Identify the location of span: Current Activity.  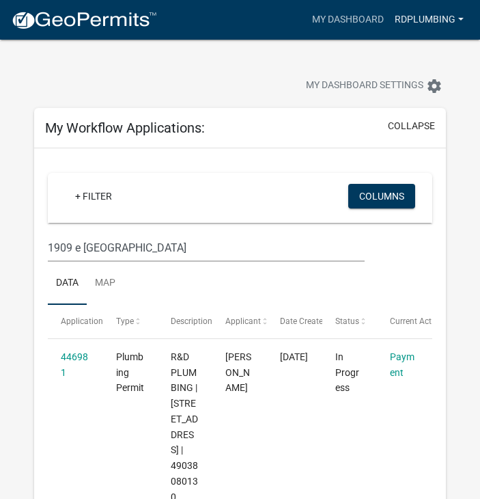
(418, 321).